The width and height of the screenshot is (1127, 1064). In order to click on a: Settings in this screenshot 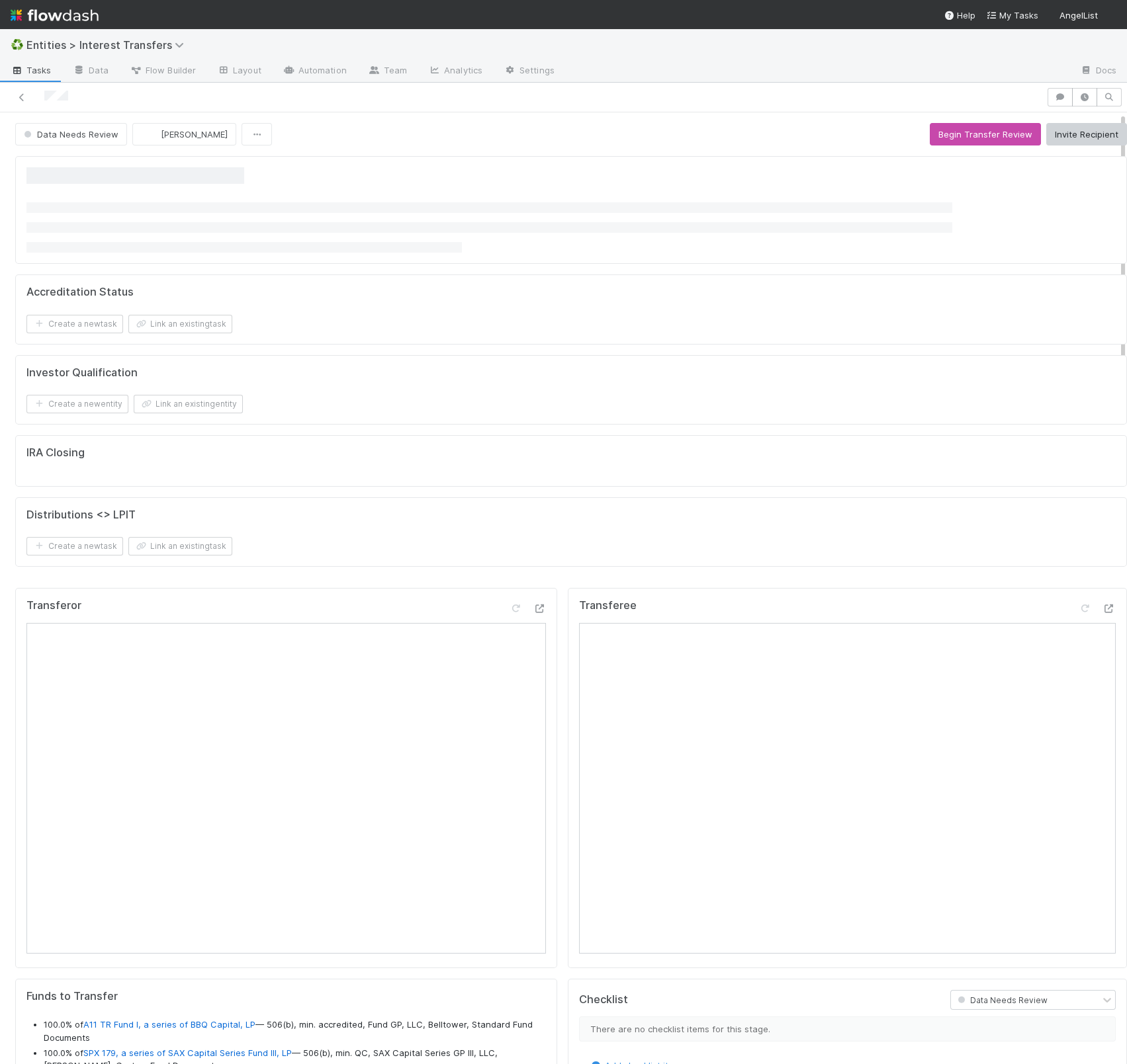, I will do `click(529, 71)`.